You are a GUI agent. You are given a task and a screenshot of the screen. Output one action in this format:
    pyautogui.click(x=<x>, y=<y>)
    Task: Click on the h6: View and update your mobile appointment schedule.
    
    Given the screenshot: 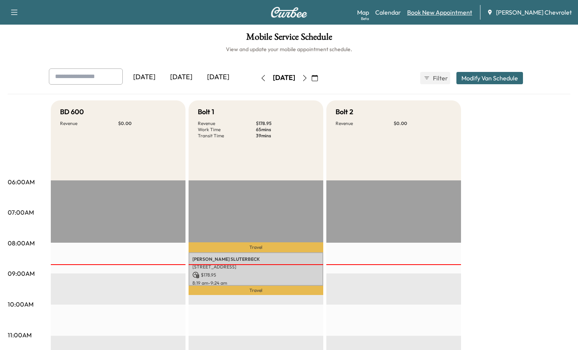 What is the action you would take?
    pyautogui.click(x=289, y=49)
    